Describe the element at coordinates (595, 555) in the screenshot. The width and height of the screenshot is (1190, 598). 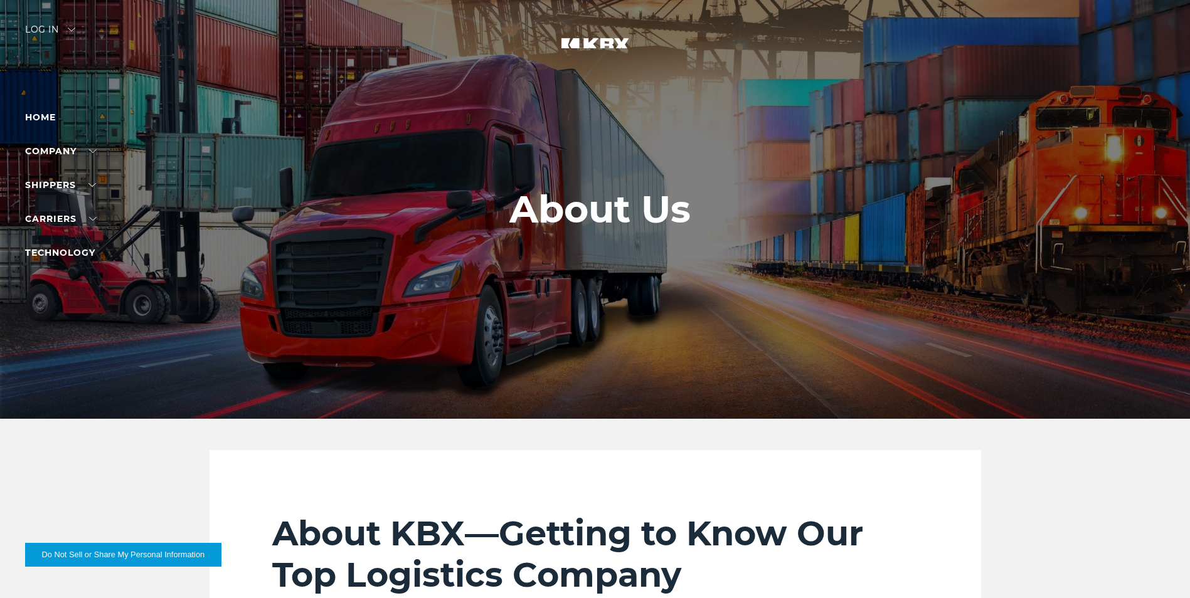
I see `h2: About KBX—Getting to Know Our Top Logistics Company` at that location.